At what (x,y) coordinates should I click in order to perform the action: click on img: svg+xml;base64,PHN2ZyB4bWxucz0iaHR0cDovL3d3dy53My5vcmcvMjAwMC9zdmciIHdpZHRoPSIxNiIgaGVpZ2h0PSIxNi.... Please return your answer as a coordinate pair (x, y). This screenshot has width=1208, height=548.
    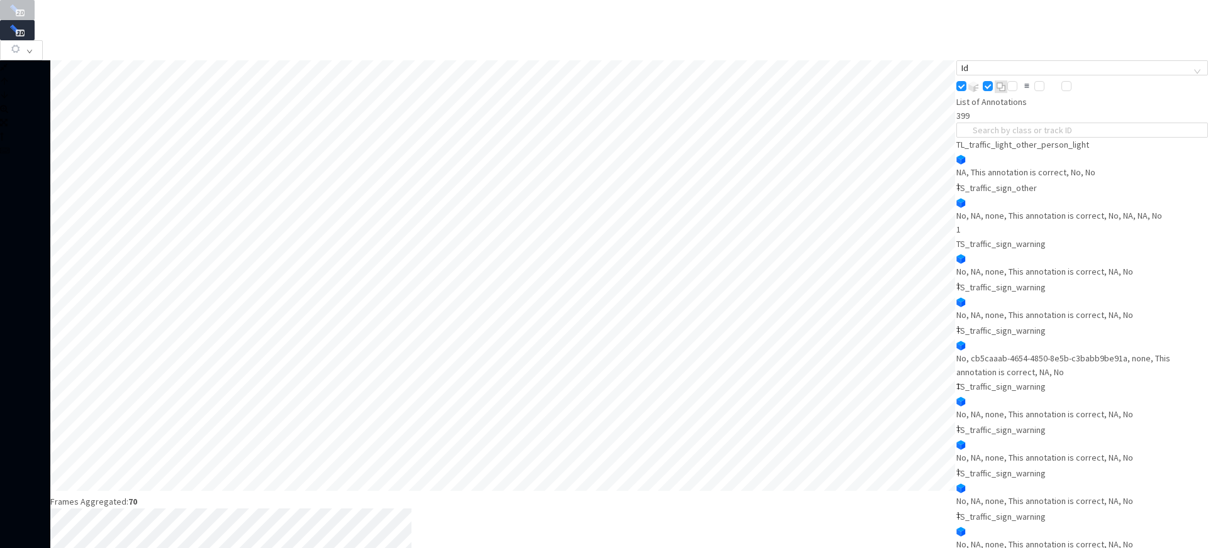
    Looking at the image, I should click on (1078, 87).